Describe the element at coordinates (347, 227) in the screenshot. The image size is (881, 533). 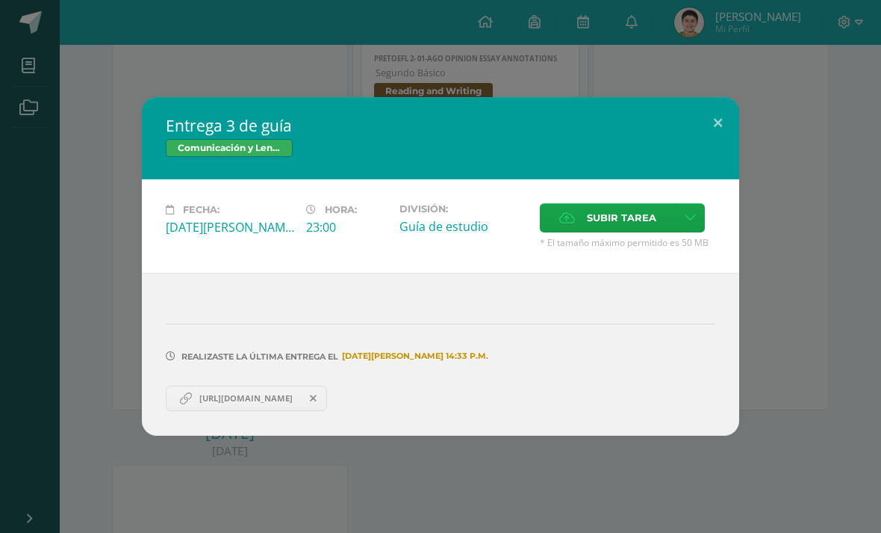
I see `div: 23:00` at that location.